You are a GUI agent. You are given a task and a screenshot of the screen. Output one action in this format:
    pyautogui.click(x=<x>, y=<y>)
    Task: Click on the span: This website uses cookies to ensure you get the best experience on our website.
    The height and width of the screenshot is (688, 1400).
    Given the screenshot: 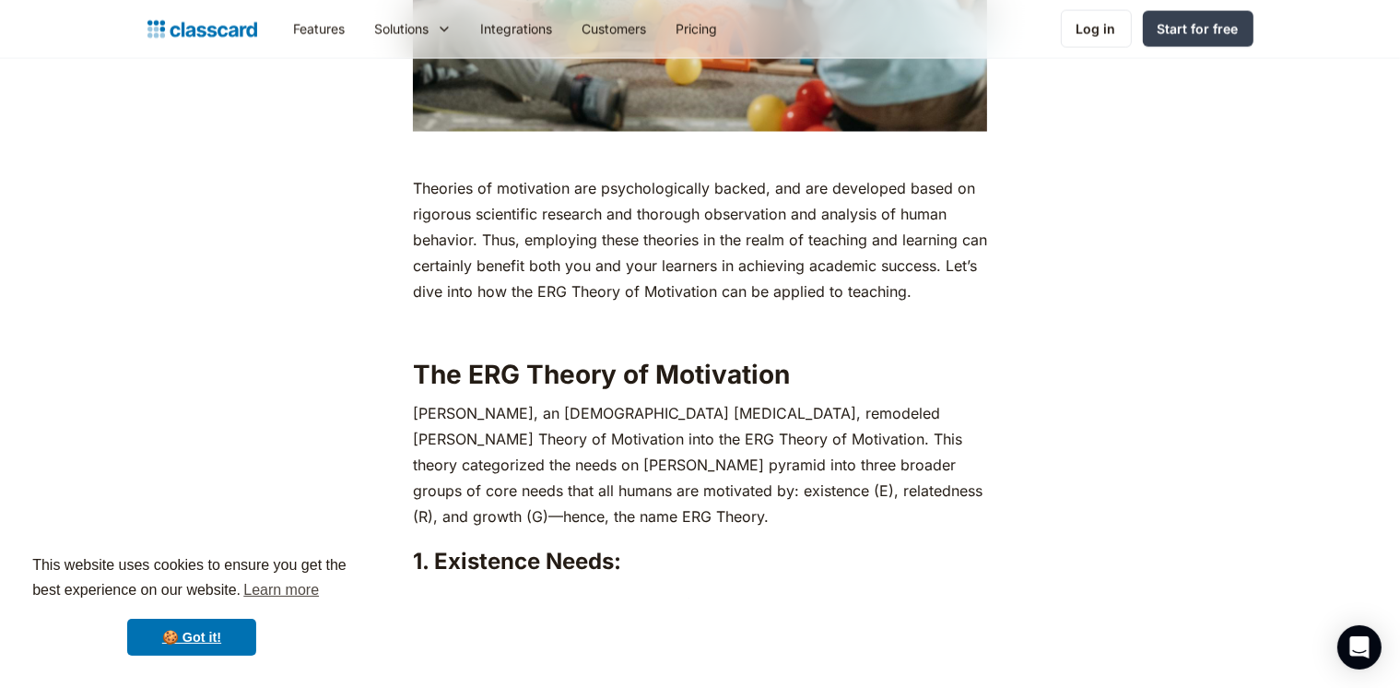 What is the action you would take?
    pyautogui.click(x=192, y=579)
    